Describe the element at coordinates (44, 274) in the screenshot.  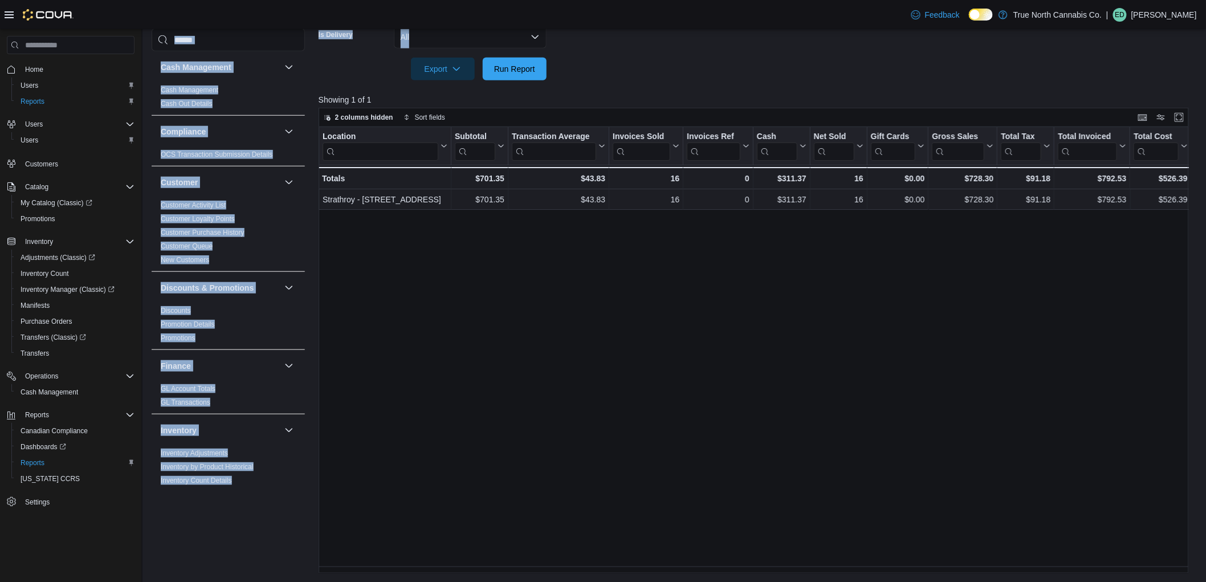
I see `span: Inventory Count` at that location.